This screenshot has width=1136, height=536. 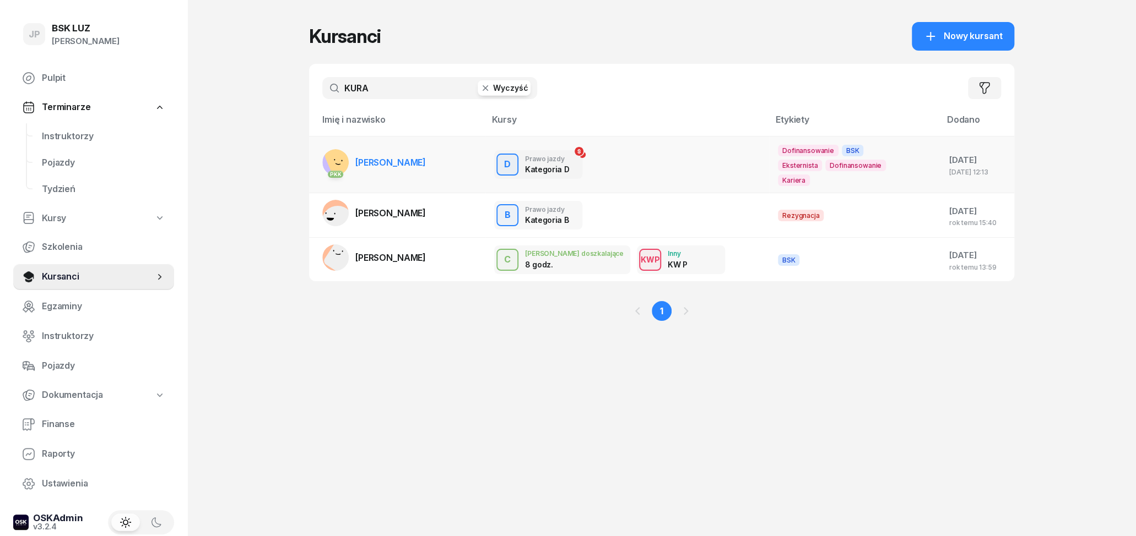 I want to click on span: Szkolenia, so click(x=104, y=247).